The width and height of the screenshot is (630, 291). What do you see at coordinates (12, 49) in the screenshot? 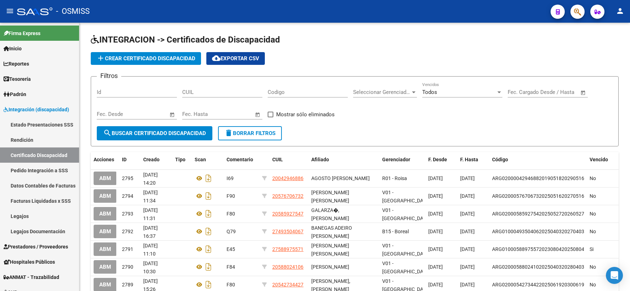
I see `span: Inicio` at bounding box center [12, 49].